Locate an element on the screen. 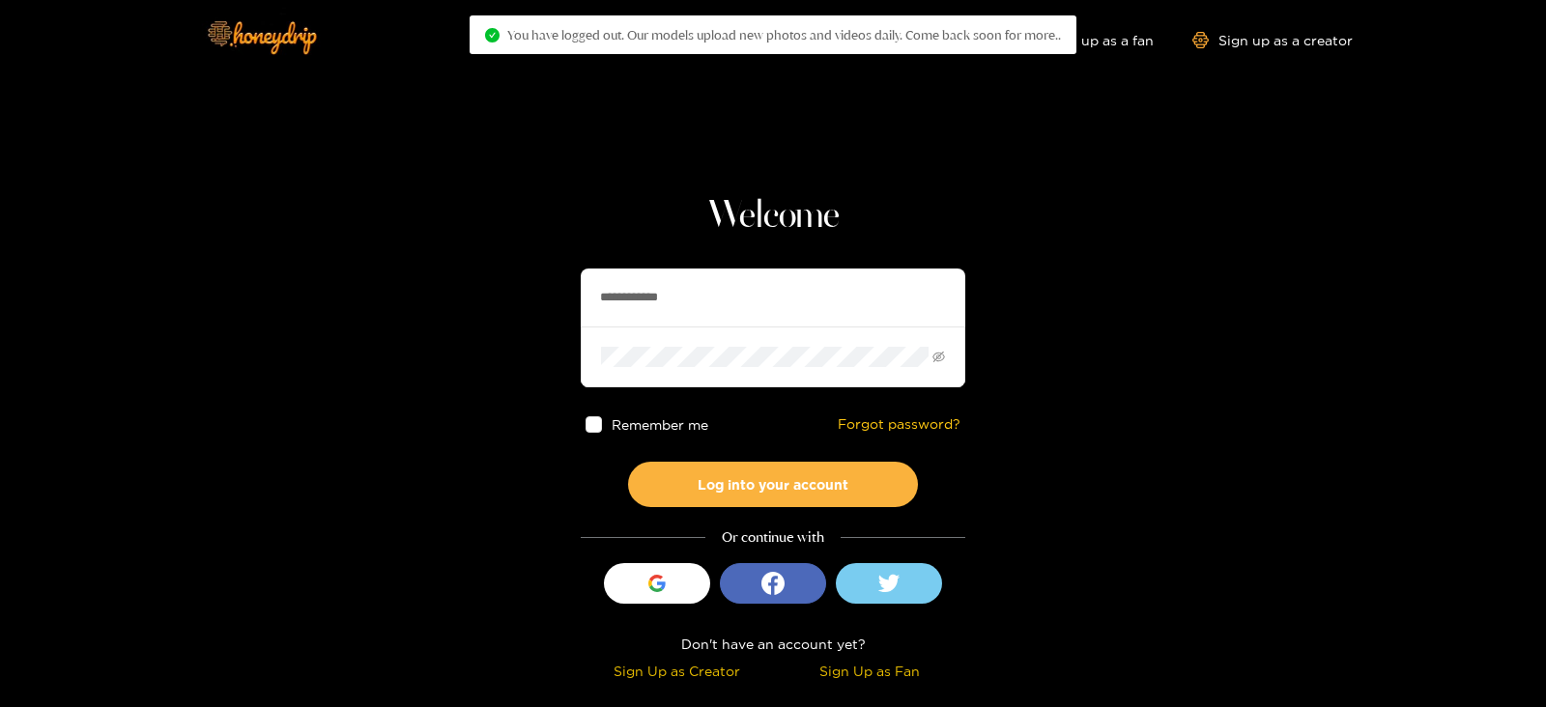  button: Log into your account is located at coordinates (773, 484).